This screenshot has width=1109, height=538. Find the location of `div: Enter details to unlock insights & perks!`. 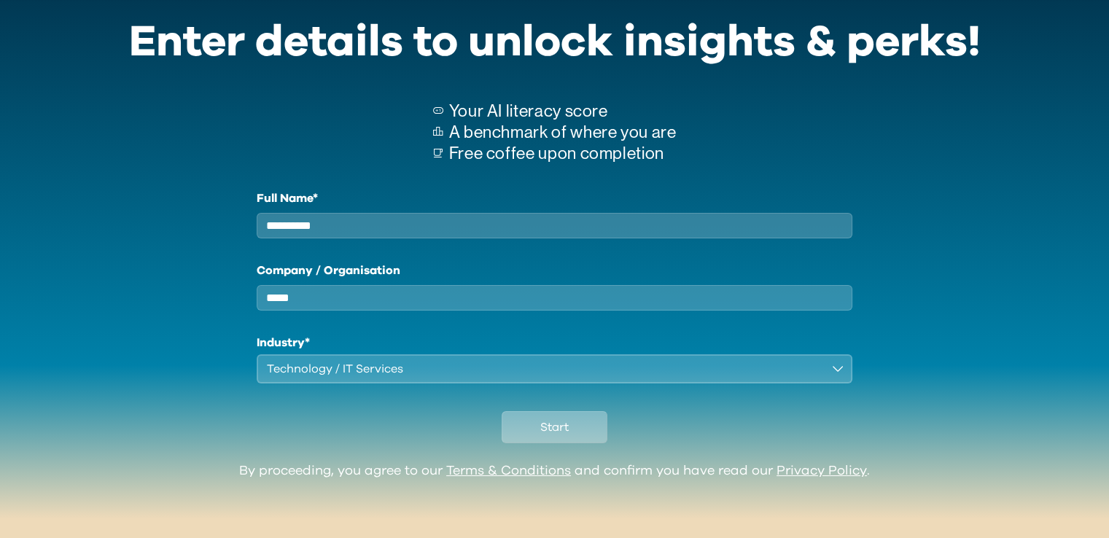

div: Enter details to unlock insights & perks! is located at coordinates (555, 42).